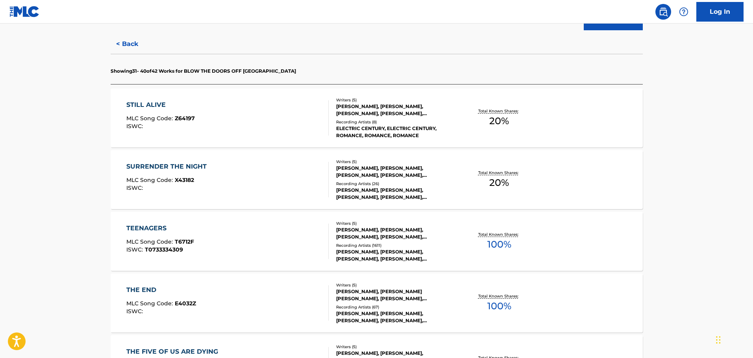 The height and width of the screenshot is (358, 753). I want to click on img: help, so click(683, 12).